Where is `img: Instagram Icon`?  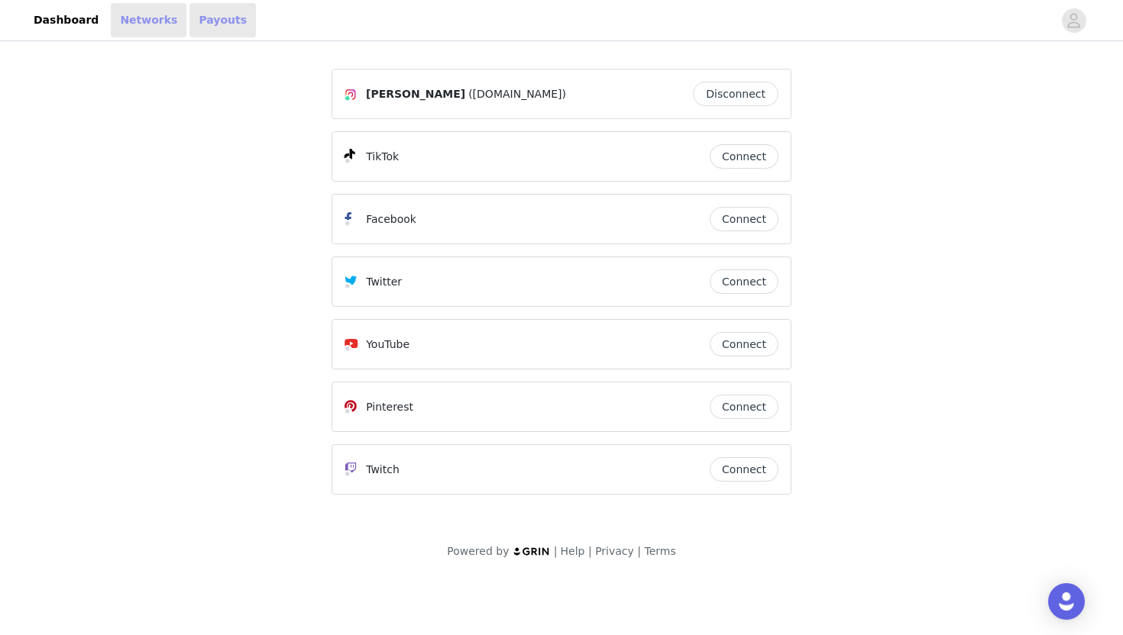
img: Instagram Icon is located at coordinates (351, 95).